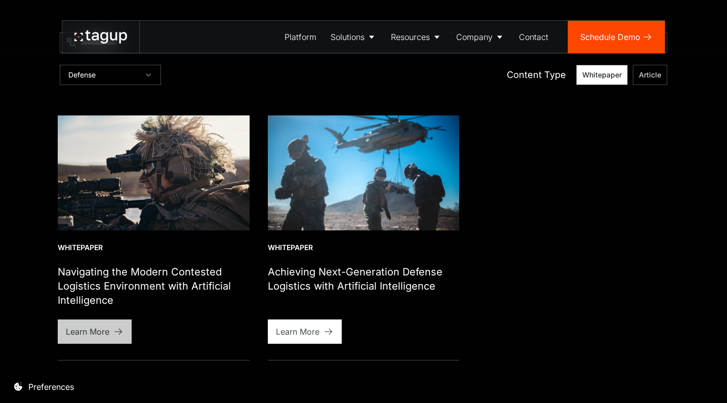  I want to click on img: landing support specialists insert and extract assets in terrain, photo by Sgt. Conner Robbins, so click(363, 173).